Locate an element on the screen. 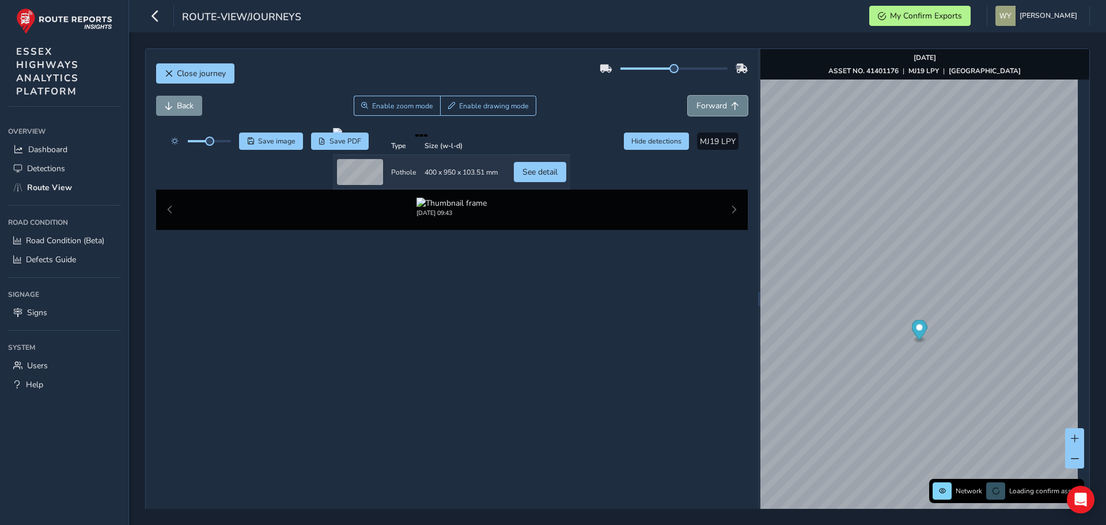  span: Hide detections is located at coordinates (656, 141).